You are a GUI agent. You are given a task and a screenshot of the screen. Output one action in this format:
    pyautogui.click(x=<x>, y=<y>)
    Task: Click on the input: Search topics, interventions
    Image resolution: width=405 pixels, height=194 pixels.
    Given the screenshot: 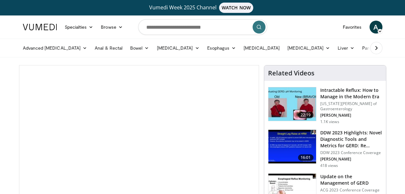 What is the action you would take?
    pyautogui.click(x=202, y=27)
    